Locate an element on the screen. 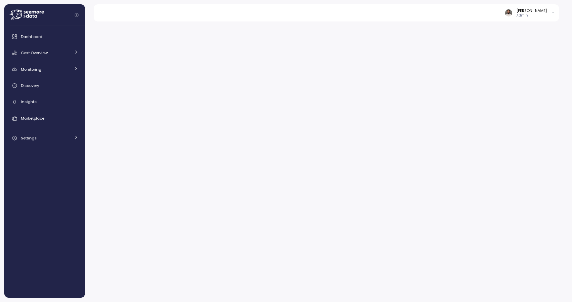 This screenshot has width=572, height=302. span: Discovery is located at coordinates (30, 86).